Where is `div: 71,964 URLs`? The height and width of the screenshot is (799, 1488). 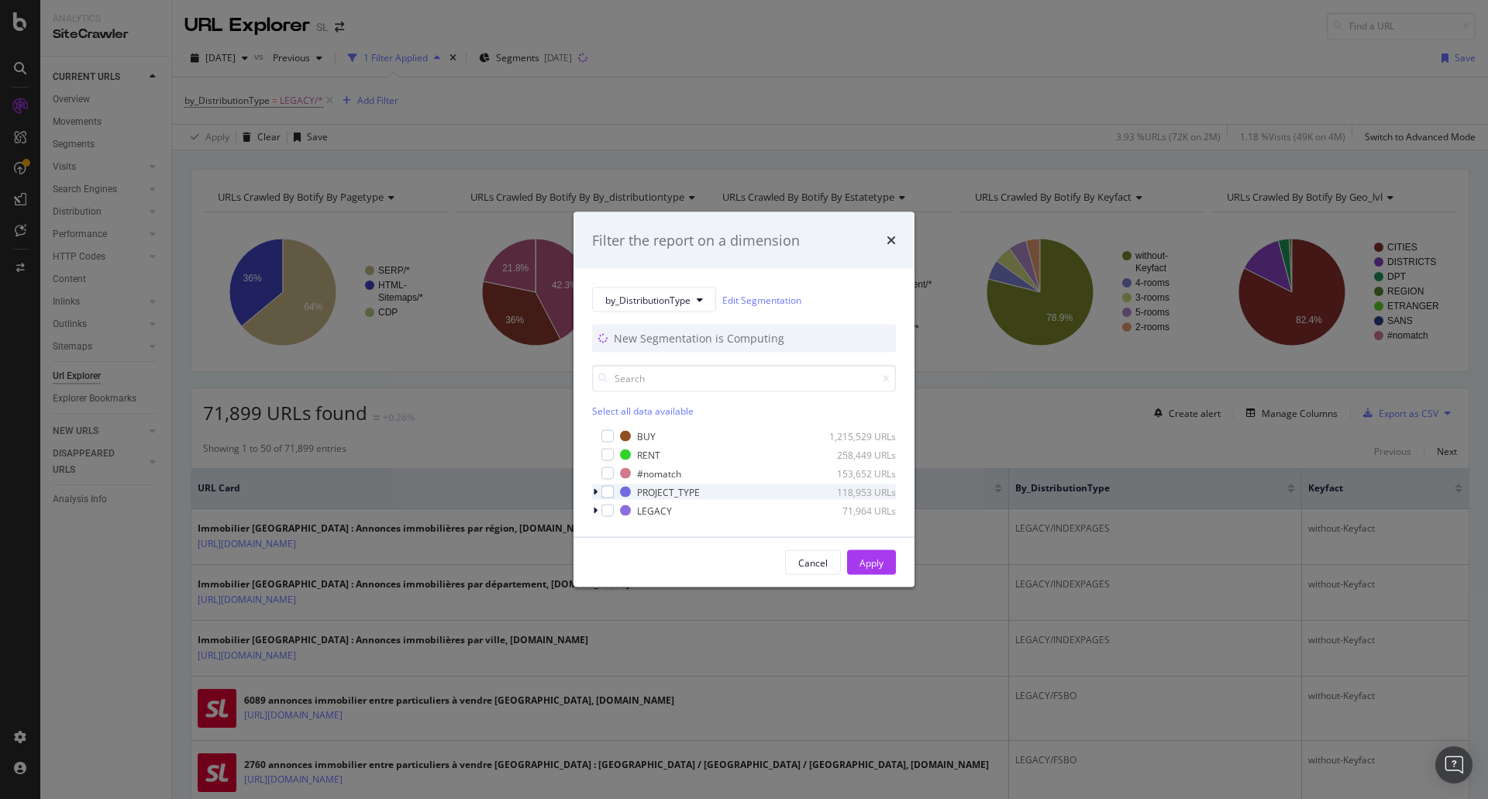 div: 71,964 URLs is located at coordinates (858, 510).